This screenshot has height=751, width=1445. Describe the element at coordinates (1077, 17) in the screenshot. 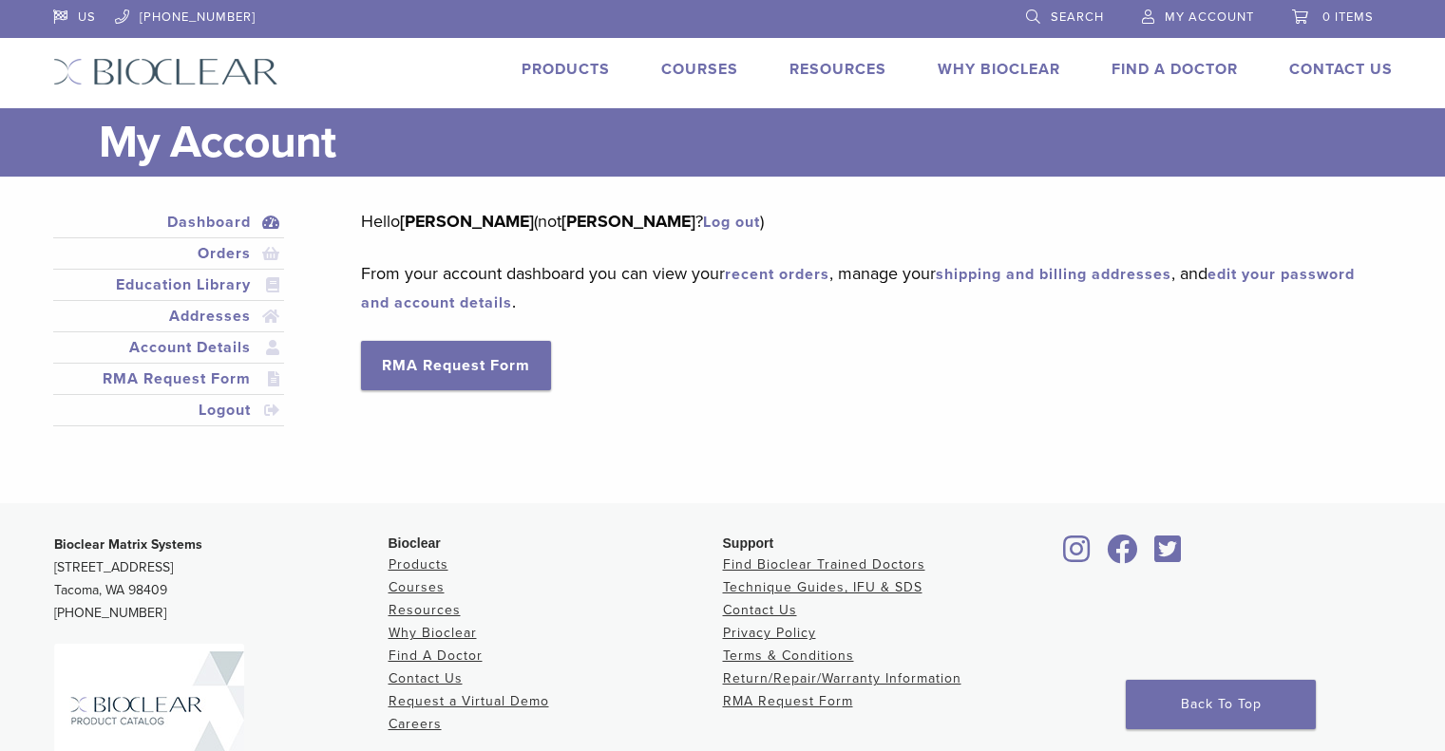

I see `span: Search` at that location.